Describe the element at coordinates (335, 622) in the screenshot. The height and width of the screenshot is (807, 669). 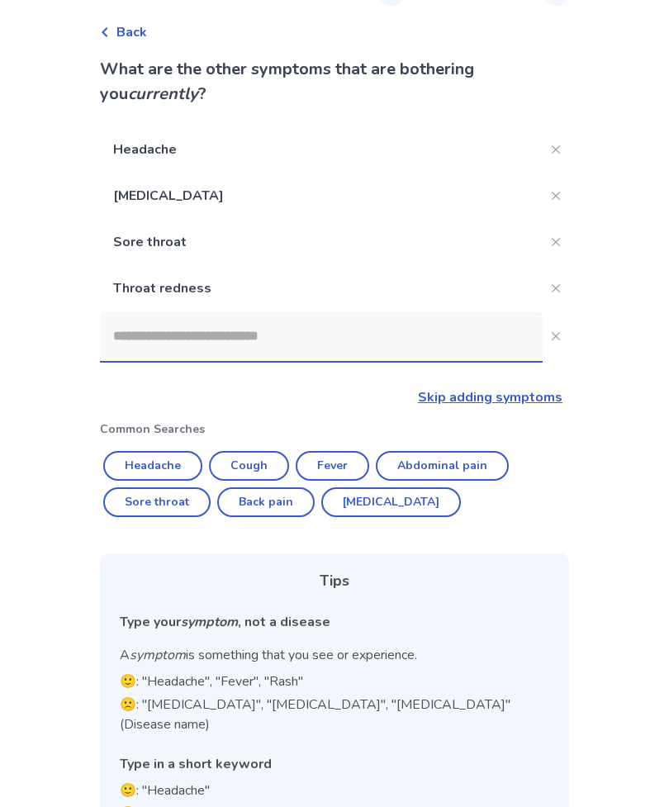
I see `div: Type your , not a disease` at that location.